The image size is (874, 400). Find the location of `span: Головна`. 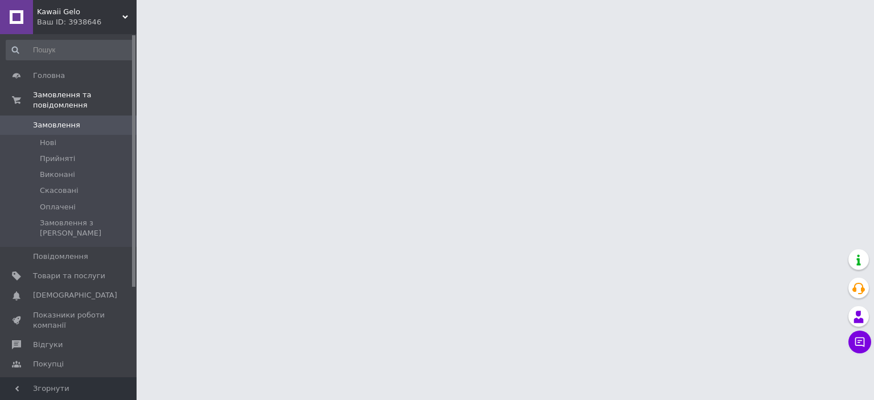

span: Головна is located at coordinates (49, 76).